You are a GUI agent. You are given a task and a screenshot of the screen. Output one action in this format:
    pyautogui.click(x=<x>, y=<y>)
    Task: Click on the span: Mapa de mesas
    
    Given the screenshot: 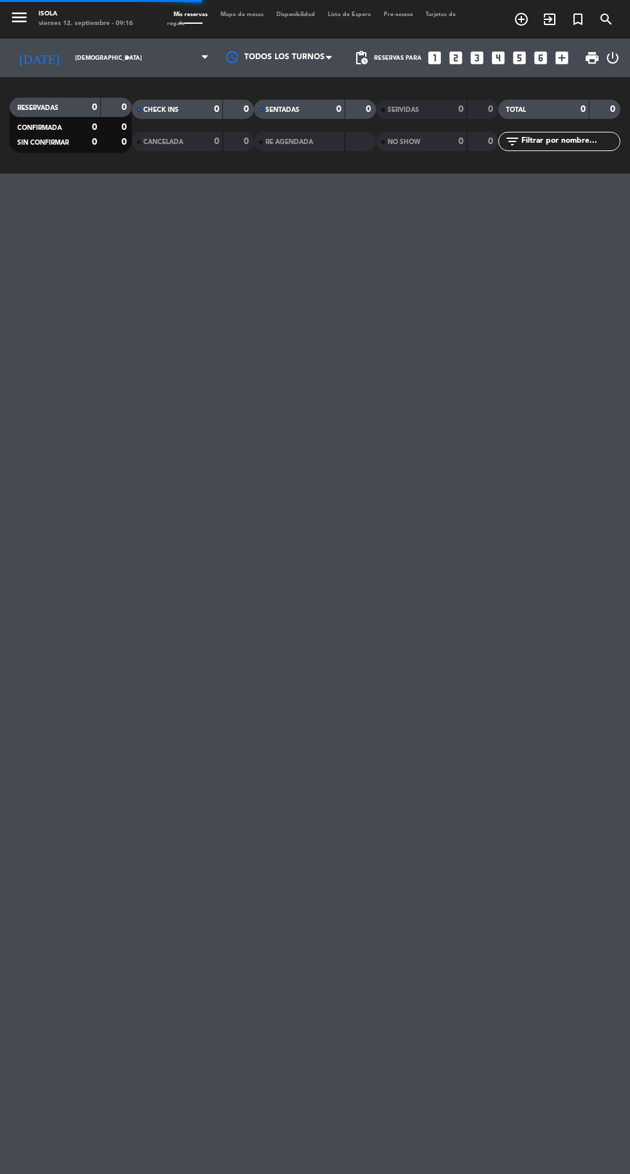 What is the action you would take?
    pyautogui.click(x=242, y=14)
    